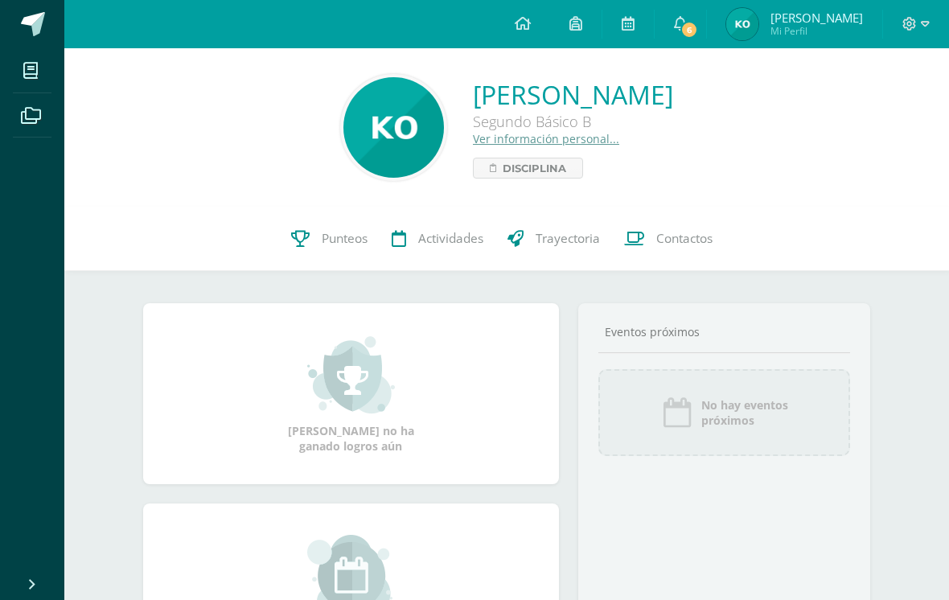  Describe the element at coordinates (816, 31) in the screenshot. I see `span: Mi Perfil` at that location.